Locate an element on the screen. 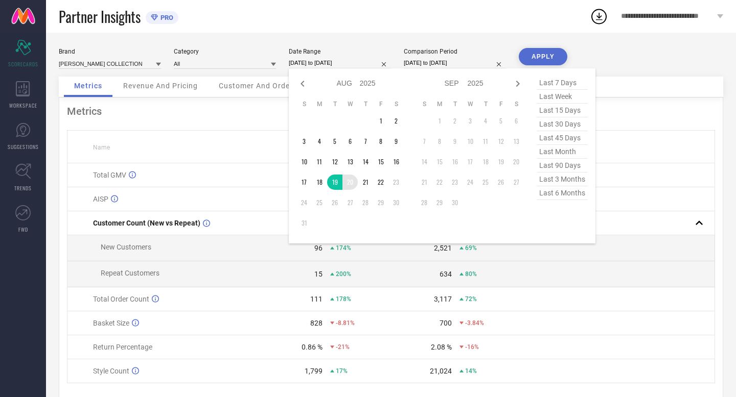  td: Thu Sep 18 2025 is located at coordinates (485, 162).